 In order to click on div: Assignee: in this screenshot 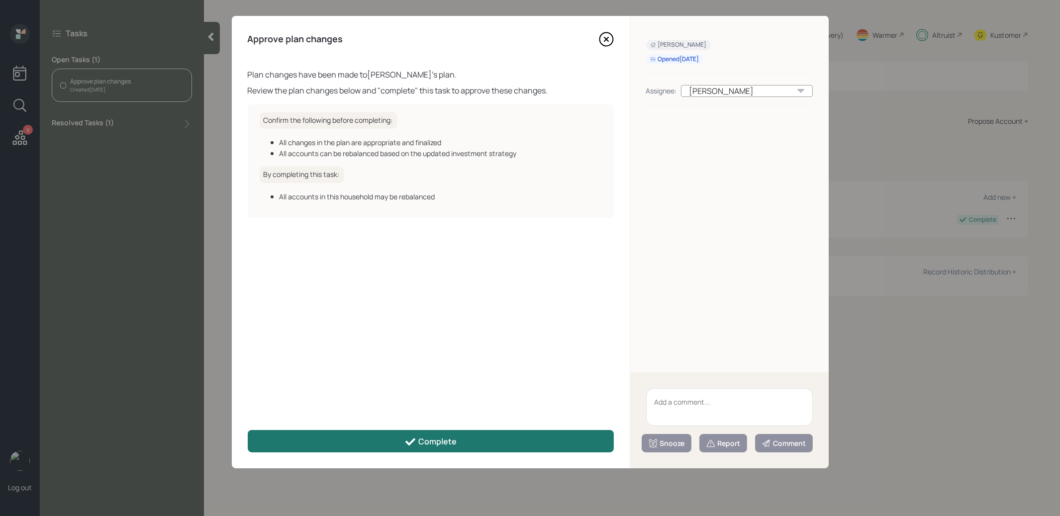, I will do `click(661, 90)`.